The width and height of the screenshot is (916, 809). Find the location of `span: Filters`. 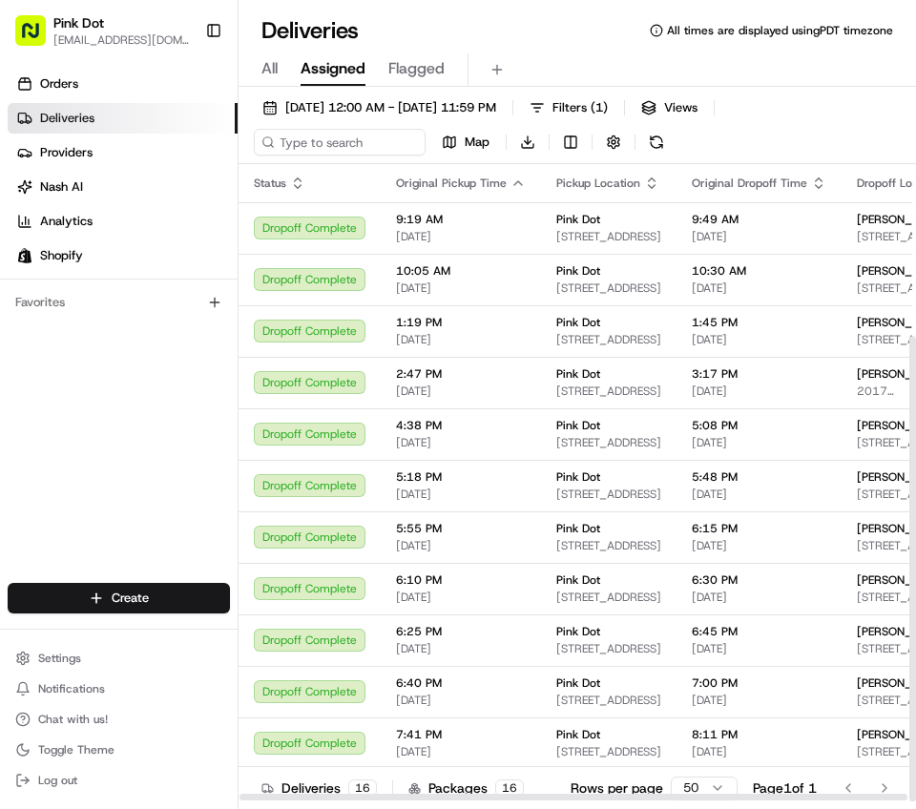

span: Filters is located at coordinates (580, 108).